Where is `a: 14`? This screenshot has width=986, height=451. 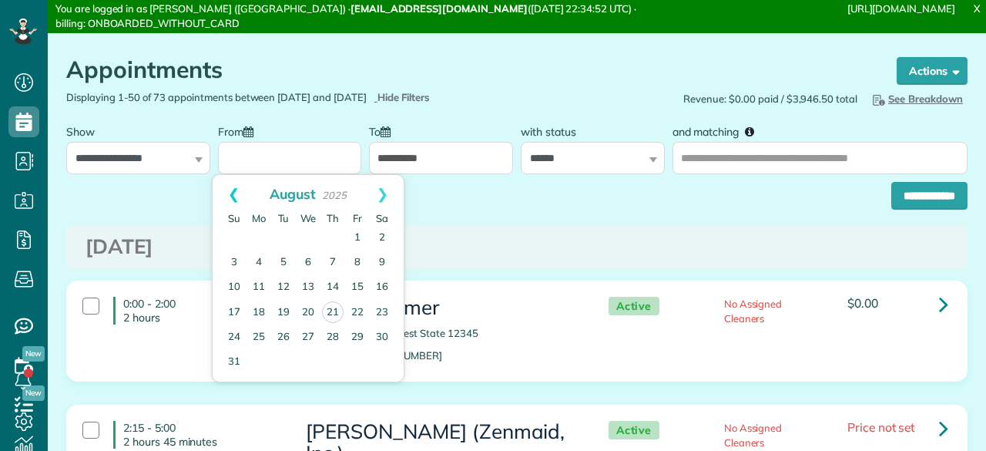 a: 14 is located at coordinates (333, 287).